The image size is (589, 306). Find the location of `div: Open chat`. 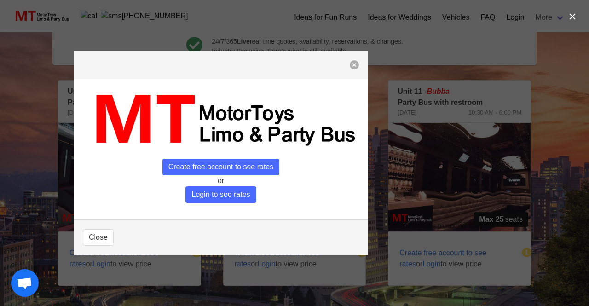

div: Open chat is located at coordinates (25, 283).